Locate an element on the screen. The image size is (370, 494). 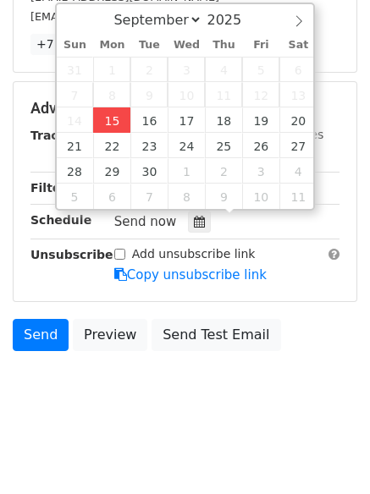
span: September 18, 2025 is located at coordinates (224, 120).